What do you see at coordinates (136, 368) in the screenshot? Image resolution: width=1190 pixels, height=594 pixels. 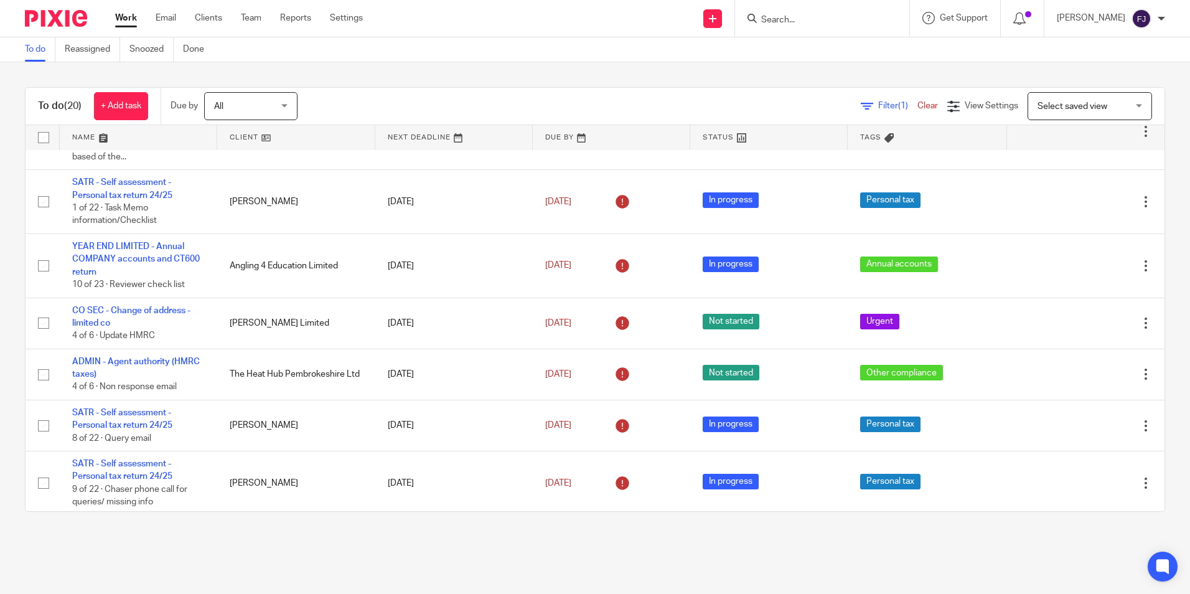 I see `a: ADMIN - Agent authority (HMRC taxes)` at bounding box center [136, 368].